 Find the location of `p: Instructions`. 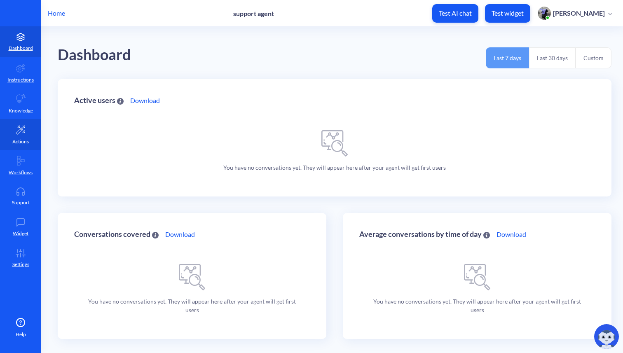

p: Instructions is located at coordinates (21, 80).